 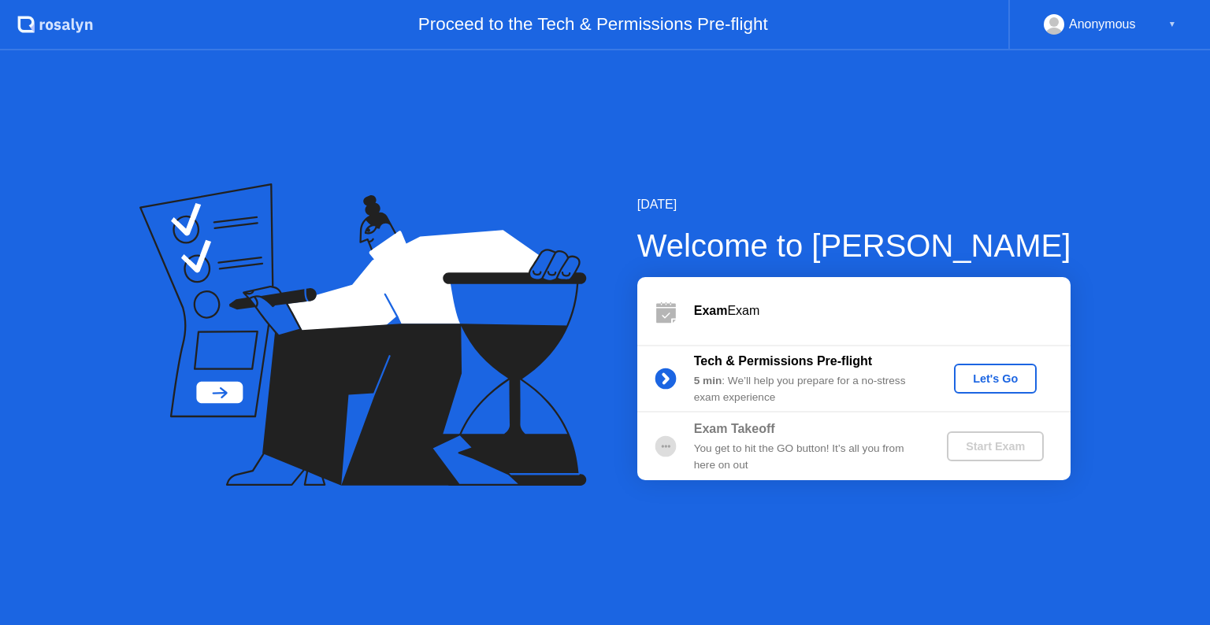 I want to click on b: 5 min, so click(x=708, y=380).